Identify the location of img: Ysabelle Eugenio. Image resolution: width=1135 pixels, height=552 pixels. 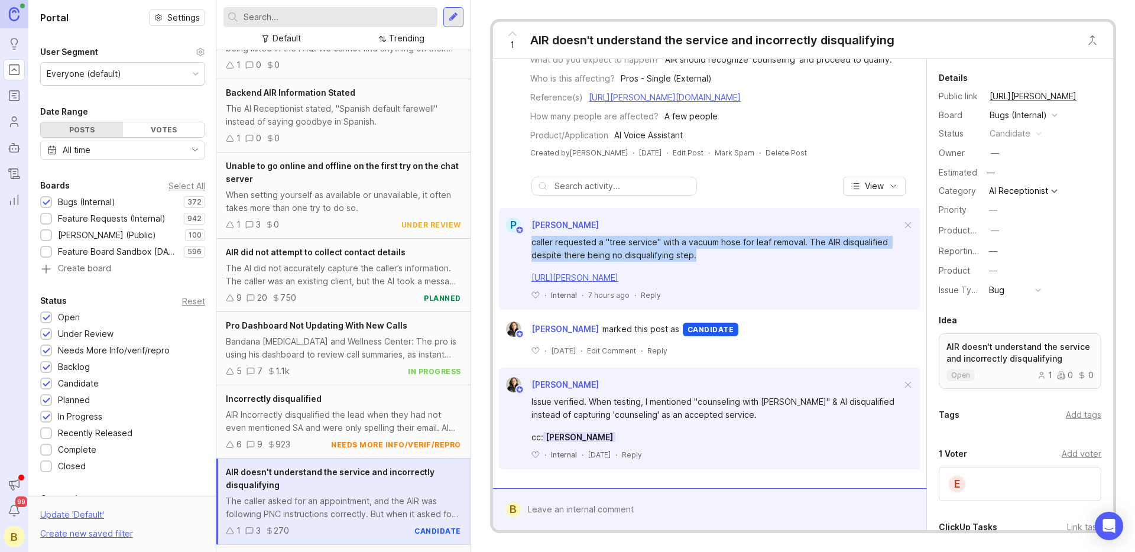
(514, 329).